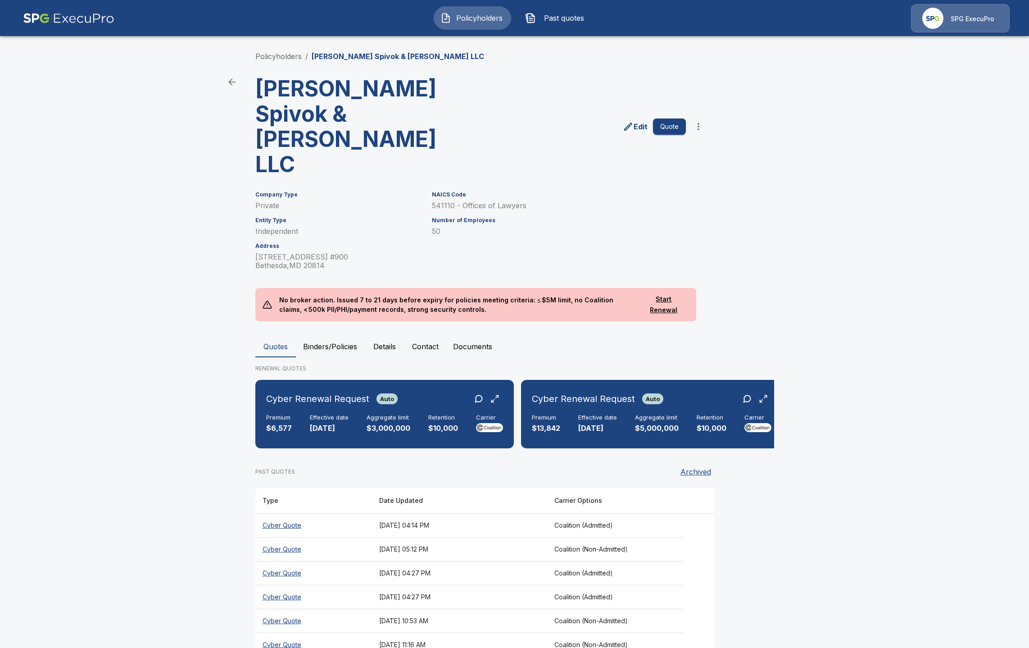 The width and height of the screenshot is (1029, 648). What do you see at coordinates (338, 195) in the screenshot?
I see `h6: Company Type` at bounding box center [338, 195].